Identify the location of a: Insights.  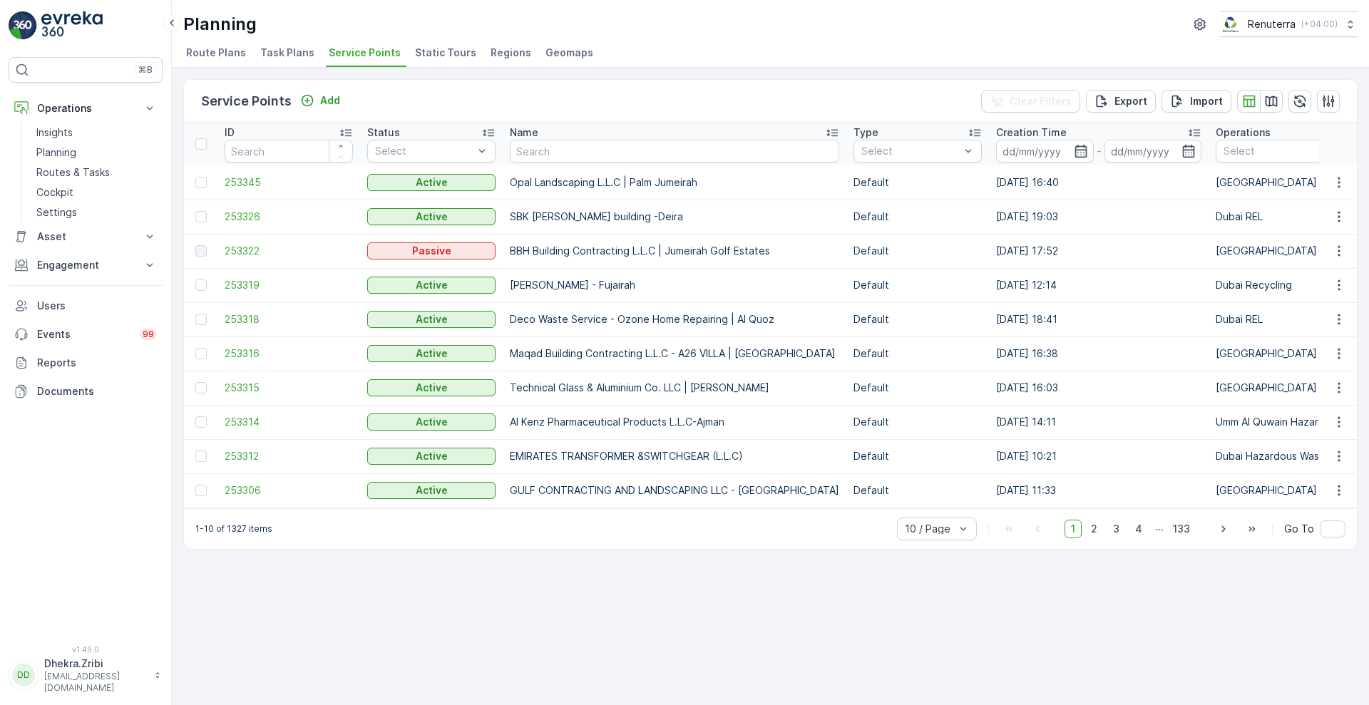
(96, 133).